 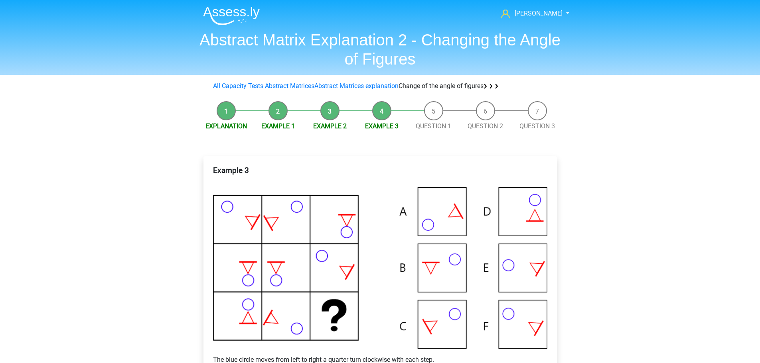 What do you see at coordinates (433, 126) in the screenshot?
I see `font: Question 1` at bounding box center [433, 126].